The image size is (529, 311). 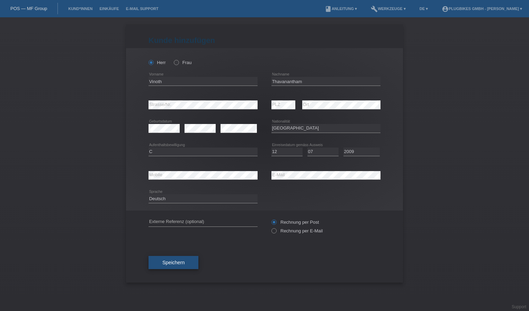 What do you see at coordinates (295, 222) in the screenshot?
I see `label: Rechnung per Post` at bounding box center [295, 222].